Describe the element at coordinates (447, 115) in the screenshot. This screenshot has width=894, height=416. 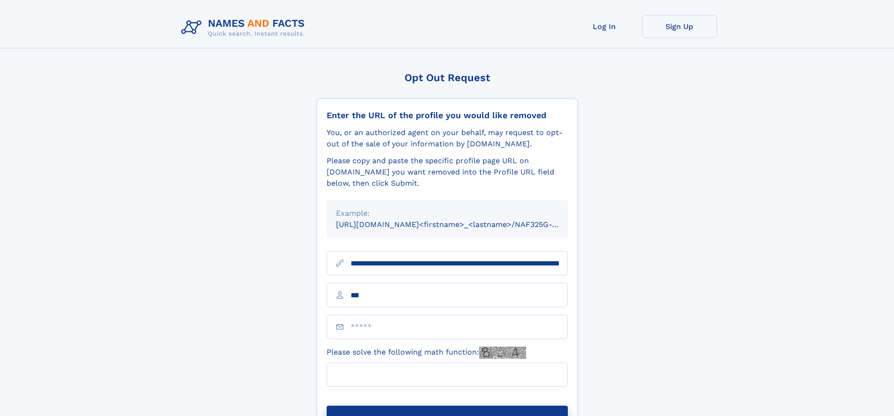
I see `div: Enter the URL of the profile you would like removed` at that location.